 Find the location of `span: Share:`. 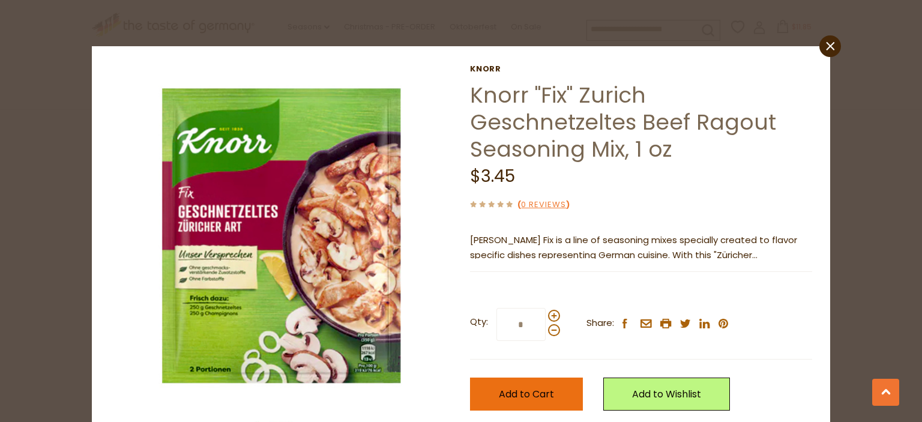

span: Share: is located at coordinates (600, 323).